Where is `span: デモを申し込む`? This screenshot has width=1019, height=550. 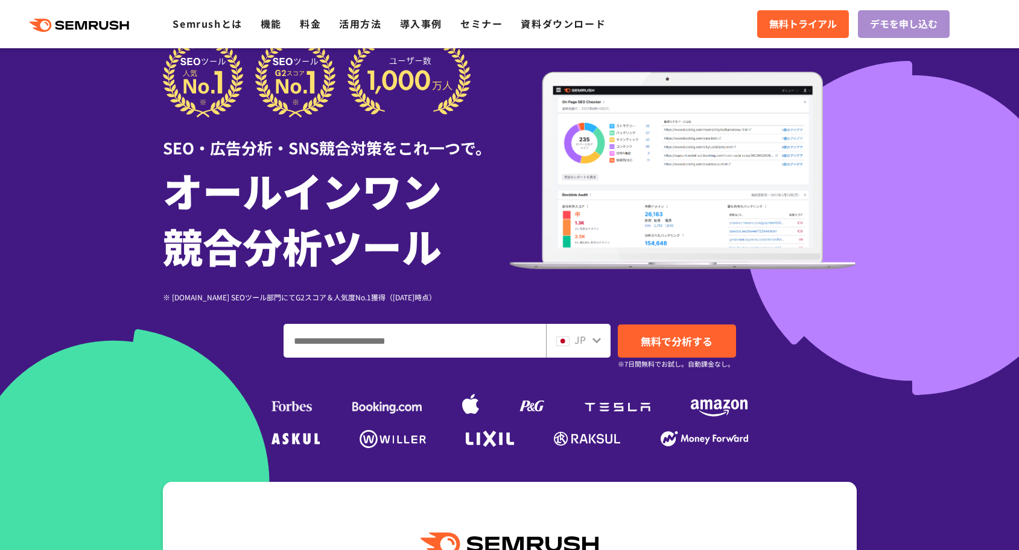
span: デモを申し込む is located at coordinates (904, 24).